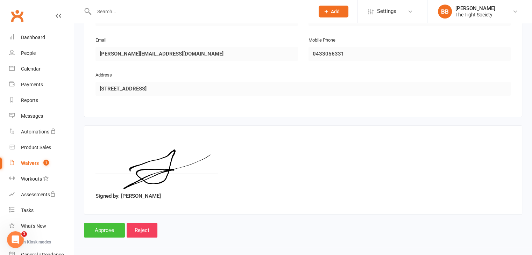 The image size is (532, 255). I want to click on a: Messages, so click(41, 116).